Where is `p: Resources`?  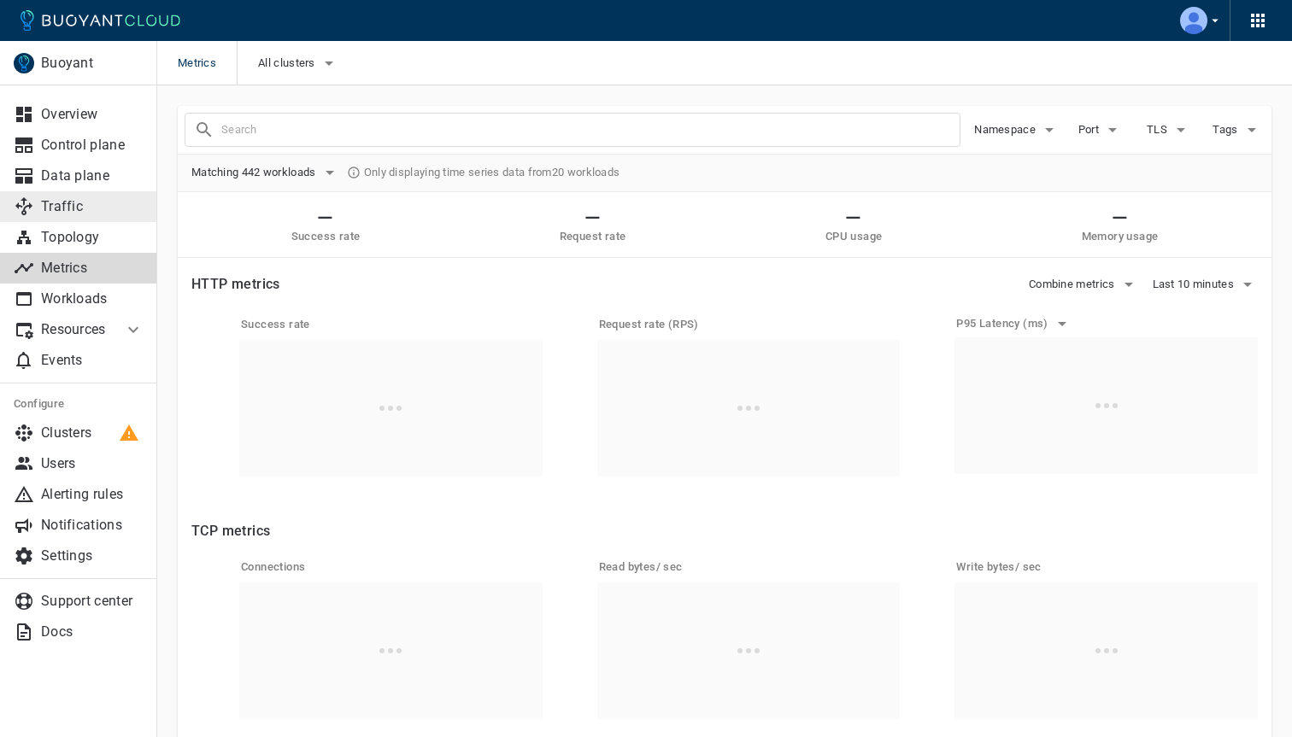 p: Resources is located at coordinates (75, 330).